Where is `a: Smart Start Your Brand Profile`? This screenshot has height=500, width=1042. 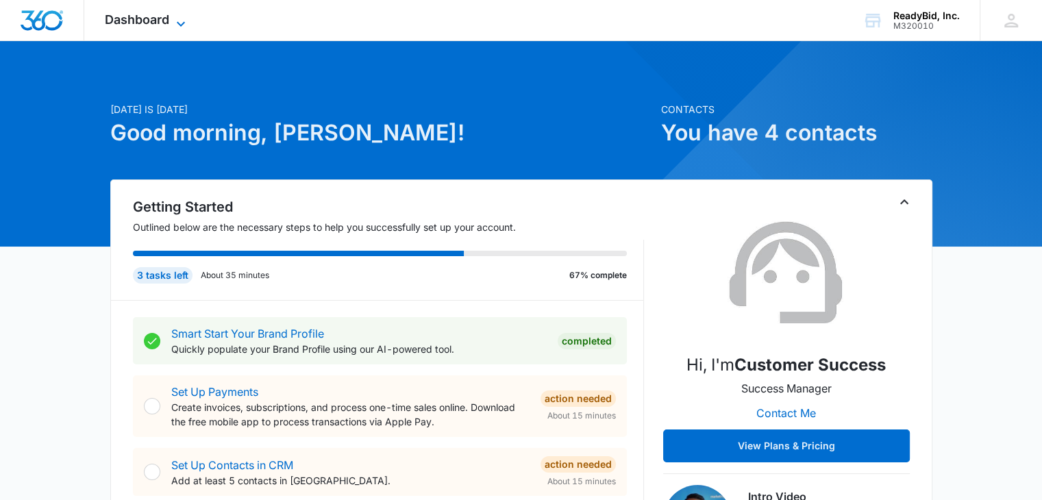
a: Smart Start Your Brand Profile is located at coordinates (247, 334).